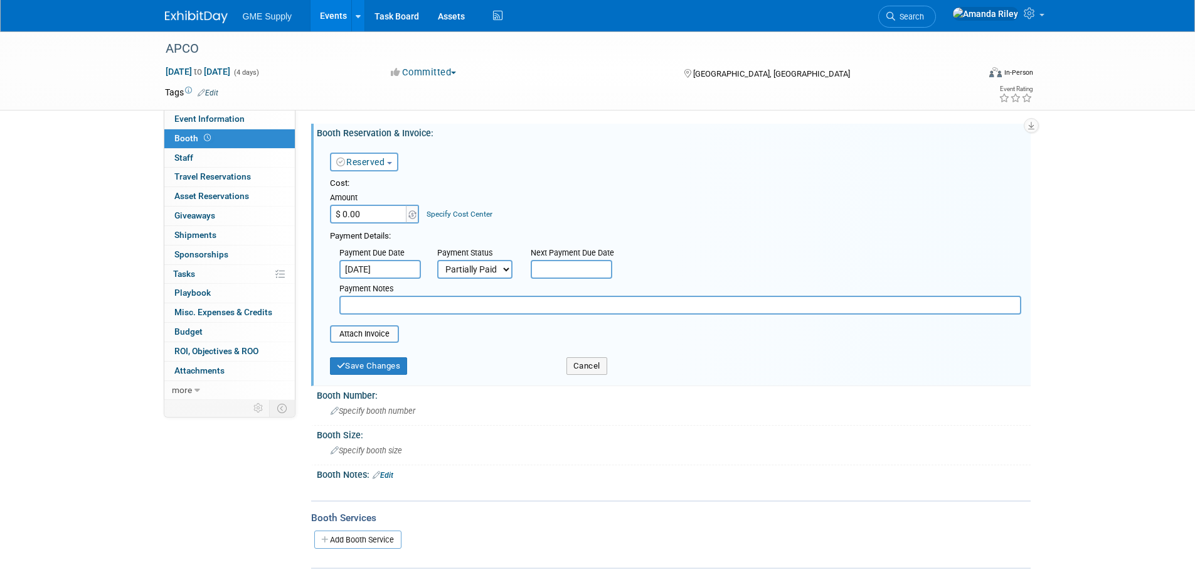 This screenshot has width=1195, height=572. Describe the element at coordinates (1018, 72) in the screenshot. I see `div: In-Person` at that location.